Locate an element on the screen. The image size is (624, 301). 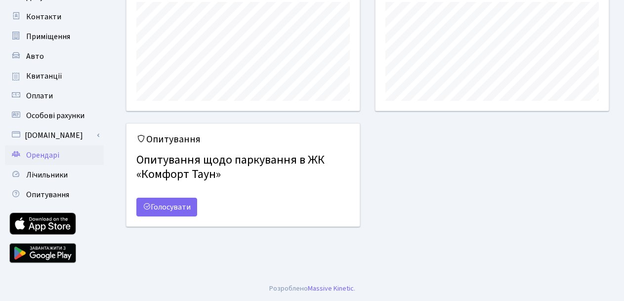
span: Контакти is located at coordinates (43, 17).